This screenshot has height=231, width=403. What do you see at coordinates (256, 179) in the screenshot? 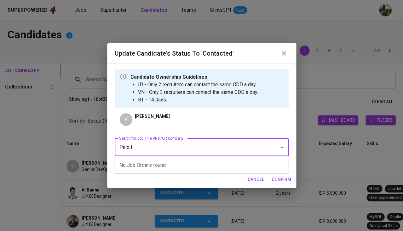
I see `button: cancel` at bounding box center [256, 179].